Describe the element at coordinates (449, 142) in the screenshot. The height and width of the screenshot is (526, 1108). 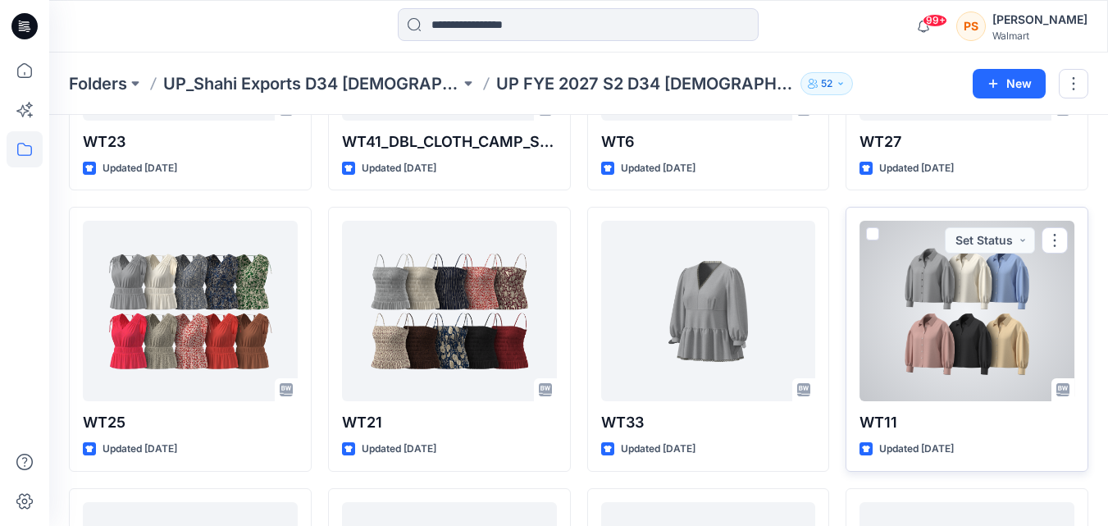
I see `p: WT41_DBL_CLOTH_CAMP_SHIRT` at that location.